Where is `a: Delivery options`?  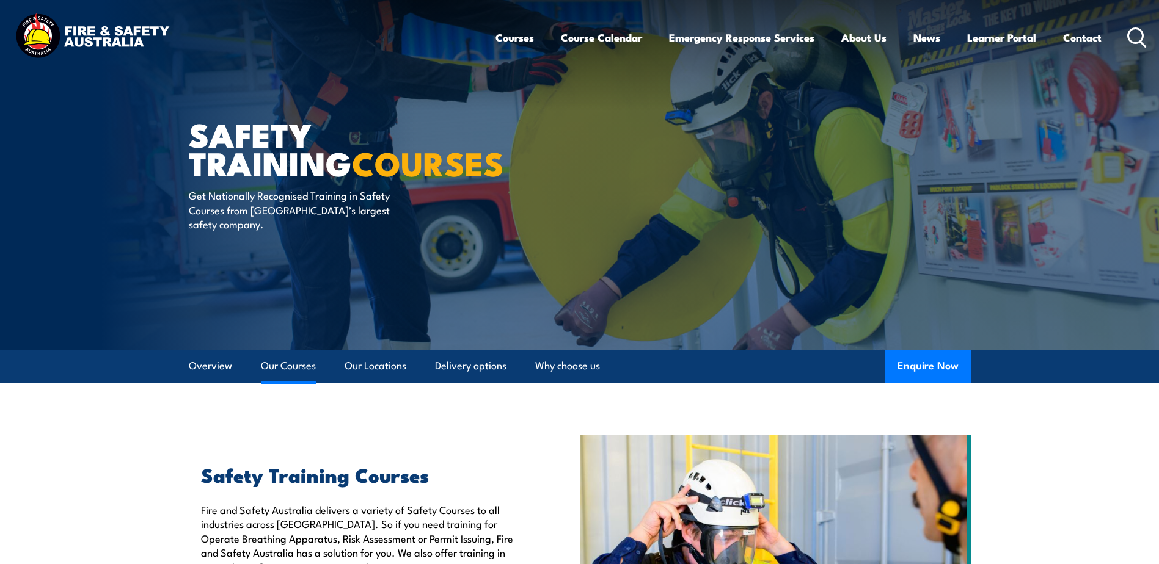 a: Delivery options is located at coordinates (470, 366).